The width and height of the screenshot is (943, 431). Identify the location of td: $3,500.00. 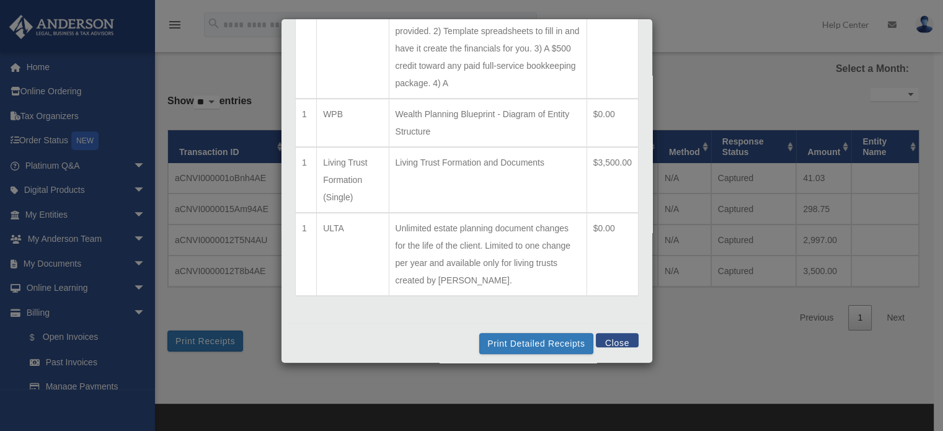
(612, 180).